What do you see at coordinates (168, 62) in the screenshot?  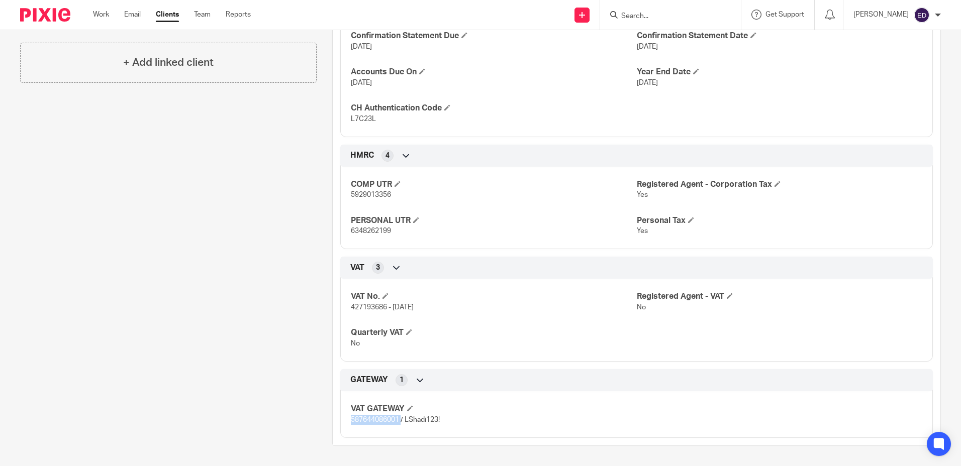 I see `h4: + Add linked client` at bounding box center [168, 62].